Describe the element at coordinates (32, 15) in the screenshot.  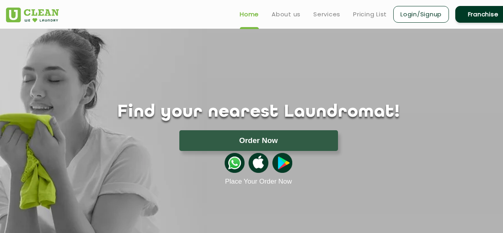
I see `img: UClean Laundry and Dry Cleaning` at that location.